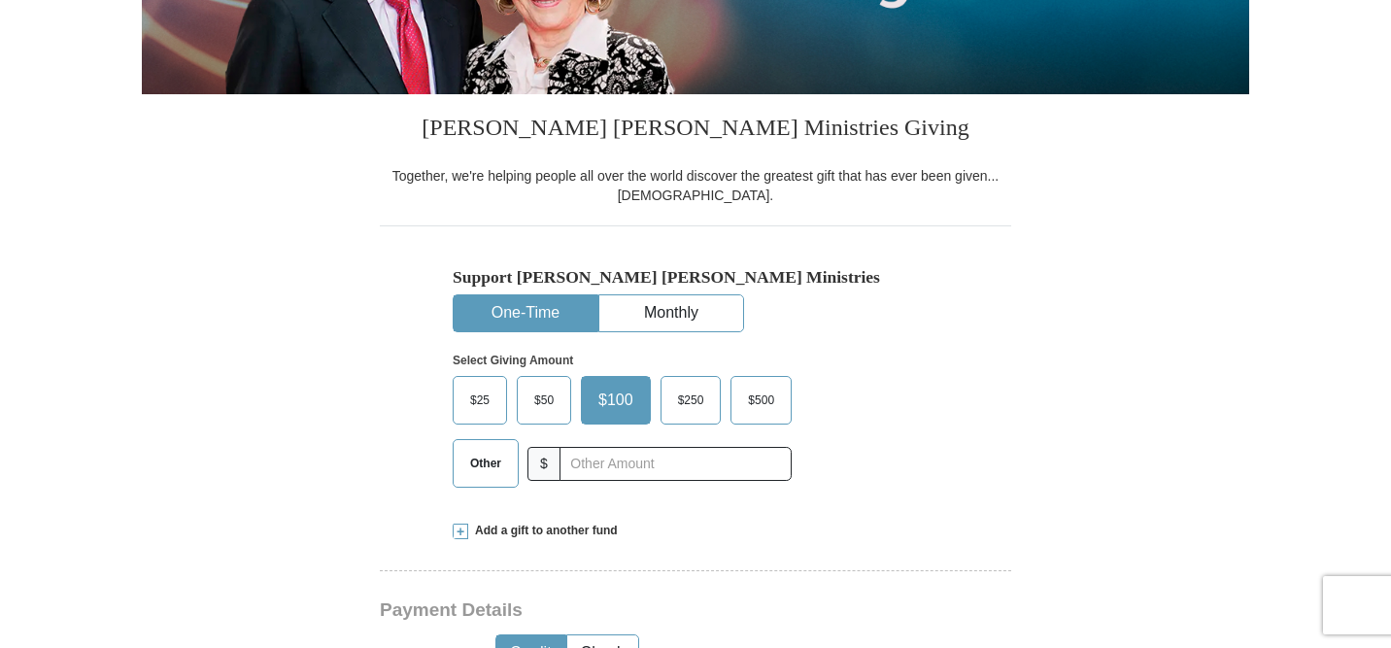 This screenshot has height=648, width=1391. What do you see at coordinates (513, 360) in the screenshot?
I see `strong: Select Giving Amount` at bounding box center [513, 360].